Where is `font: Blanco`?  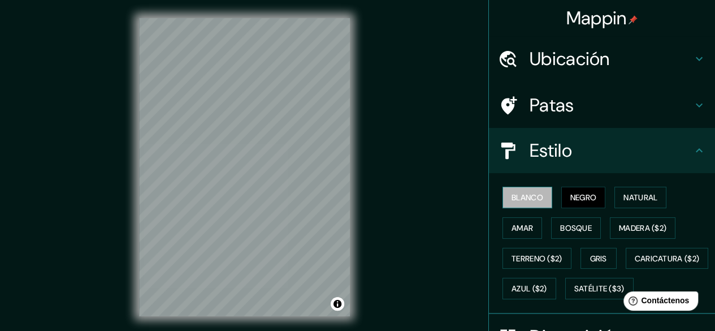
font: Blanco is located at coordinates (528, 197).